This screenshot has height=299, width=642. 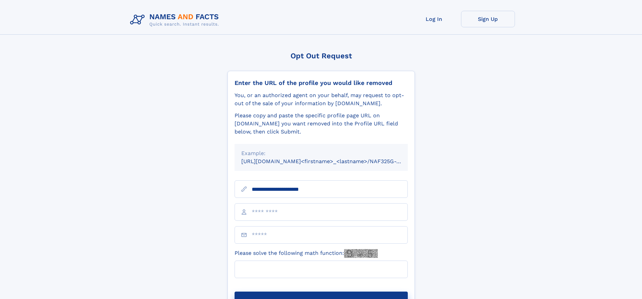 What do you see at coordinates (321, 83) in the screenshot?
I see `div: Enter the URL of the profile you would like removed` at bounding box center [321, 83].